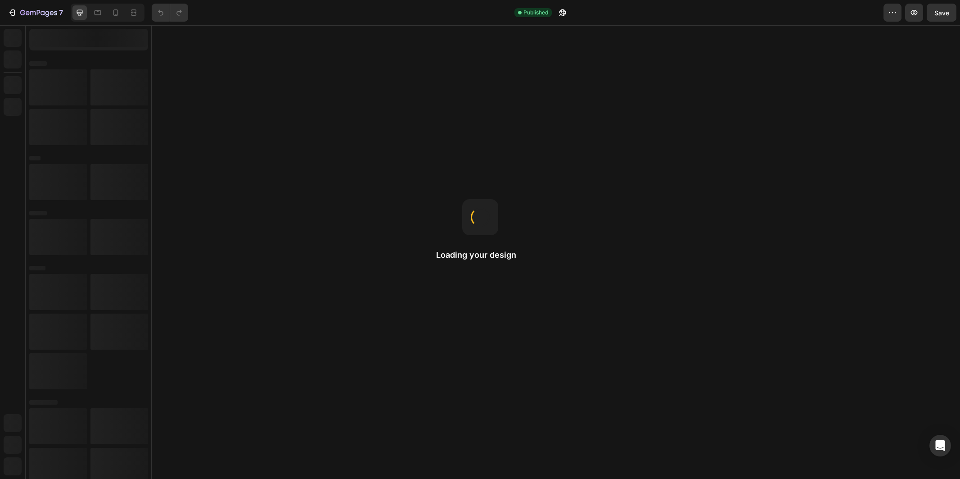  What do you see at coordinates (536, 13) in the screenshot?
I see `span: Published` at bounding box center [536, 13].